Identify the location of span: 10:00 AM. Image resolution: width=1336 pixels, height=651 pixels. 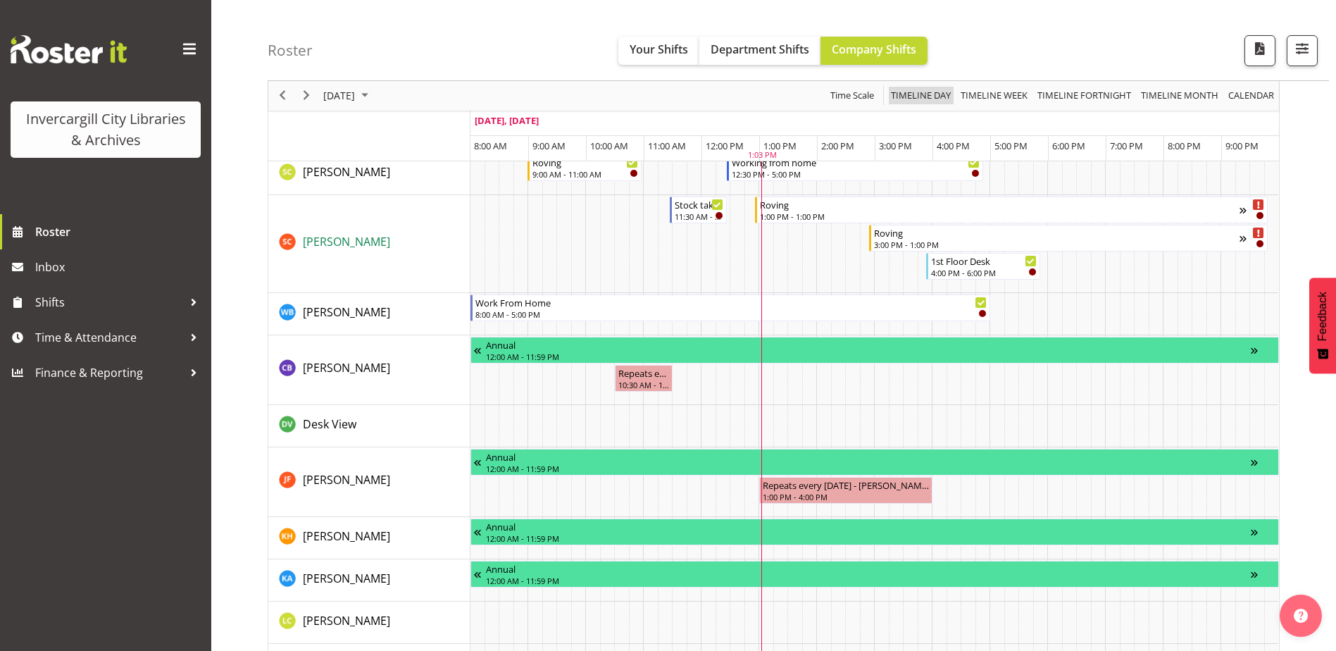
(609, 146).